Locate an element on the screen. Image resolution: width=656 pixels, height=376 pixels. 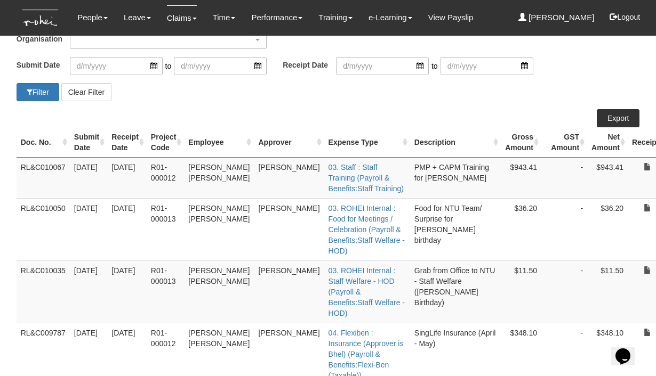
th: Approver : activate to sort column ascending is located at coordinates (288, 142).